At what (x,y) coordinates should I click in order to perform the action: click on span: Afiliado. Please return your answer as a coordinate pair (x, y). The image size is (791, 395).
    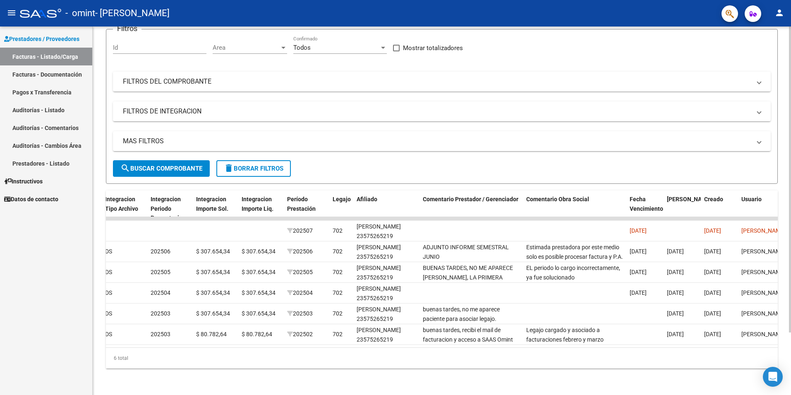
    Looking at the image, I should click on (367, 199).